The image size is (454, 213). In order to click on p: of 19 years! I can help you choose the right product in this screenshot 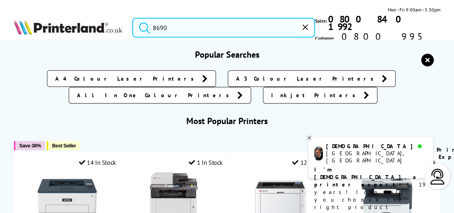, I will do `click(371, 188)`.